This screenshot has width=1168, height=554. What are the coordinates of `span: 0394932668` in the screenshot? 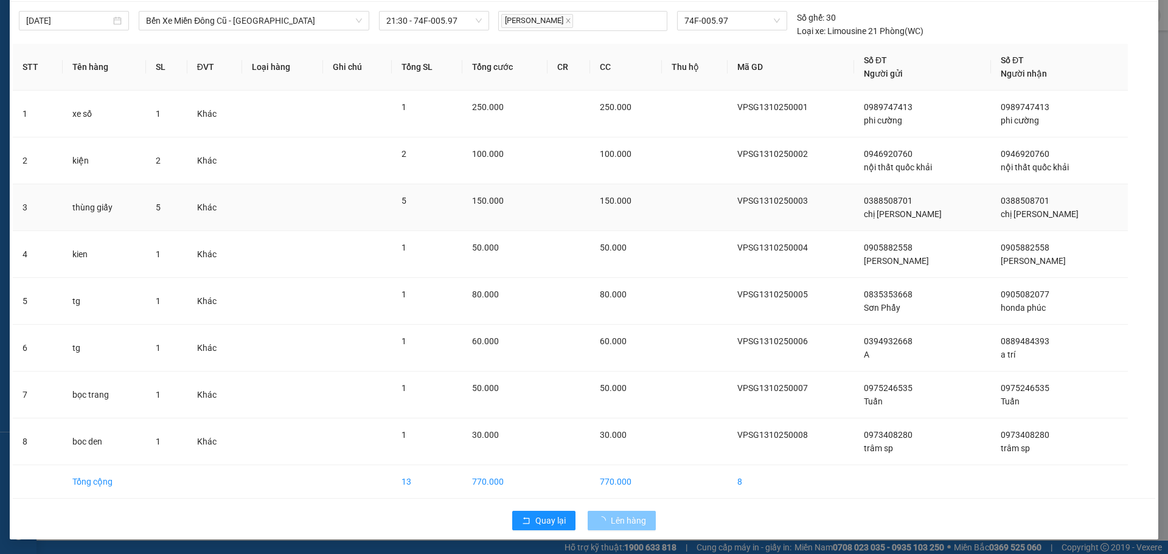 It's located at (888, 341).